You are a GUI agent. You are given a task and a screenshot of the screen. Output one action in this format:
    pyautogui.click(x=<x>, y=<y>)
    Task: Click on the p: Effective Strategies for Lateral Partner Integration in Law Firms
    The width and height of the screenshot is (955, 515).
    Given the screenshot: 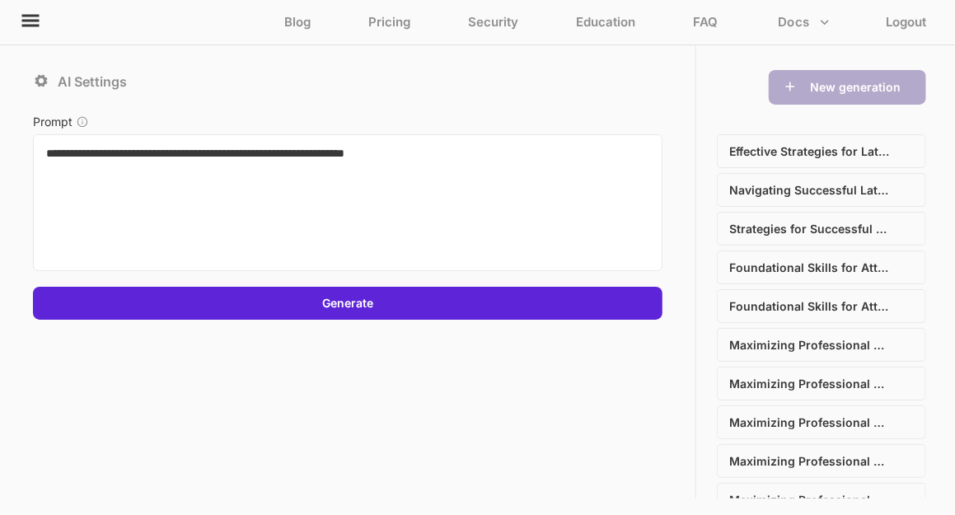 What is the action you would take?
    pyautogui.click(x=812, y=151)
    